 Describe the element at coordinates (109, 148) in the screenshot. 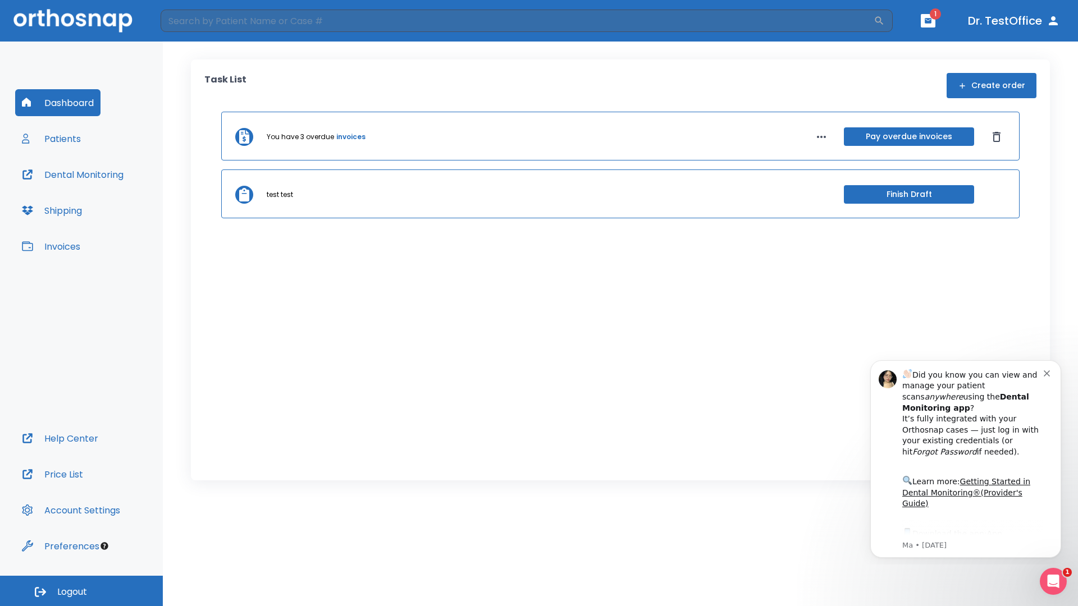

I see `a: (Provider's Guide)` at that location.